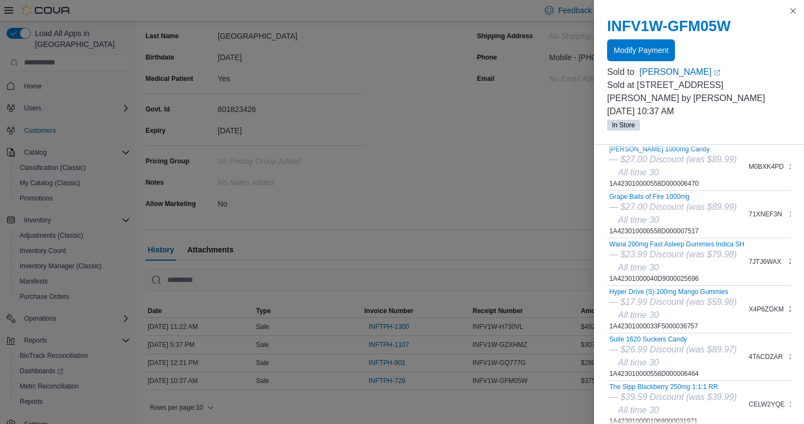  I want to click on span: In Store, so click(623, 125).